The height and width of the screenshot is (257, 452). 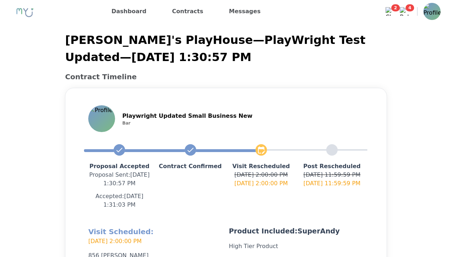 What do you see at coordinates (187, 123) in the screenshot?
I see `p: Bar` at bounding box center [187, 123].